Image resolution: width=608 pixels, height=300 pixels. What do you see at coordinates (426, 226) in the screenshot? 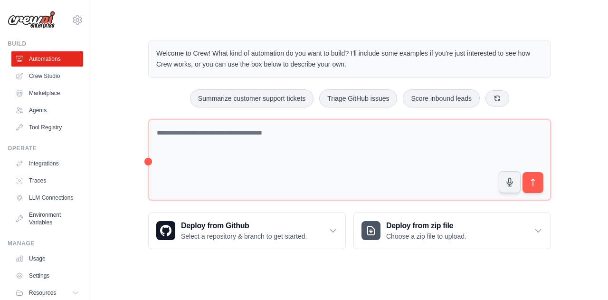
I see `h3: Deploy from zip file` at bounding box center [426, 226].